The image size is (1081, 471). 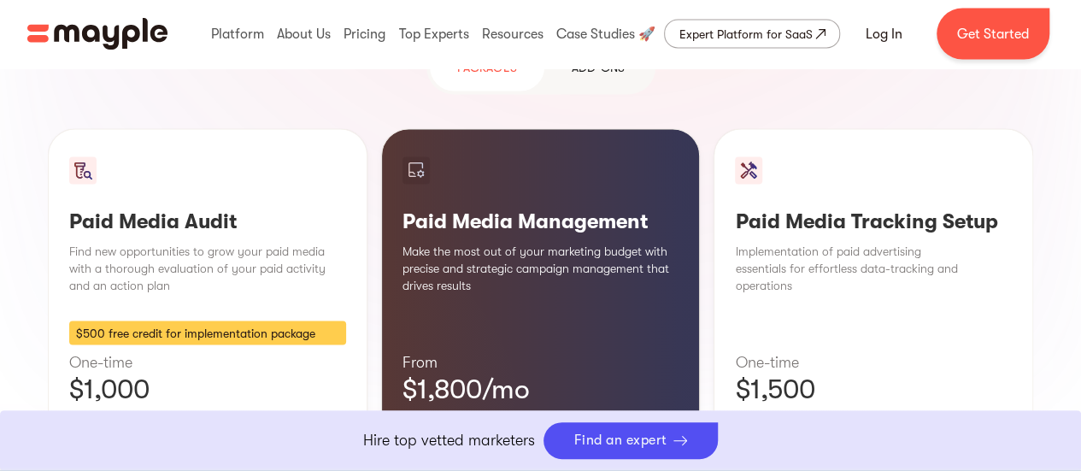 I want to click on p: From, so click(x=541, y=362).